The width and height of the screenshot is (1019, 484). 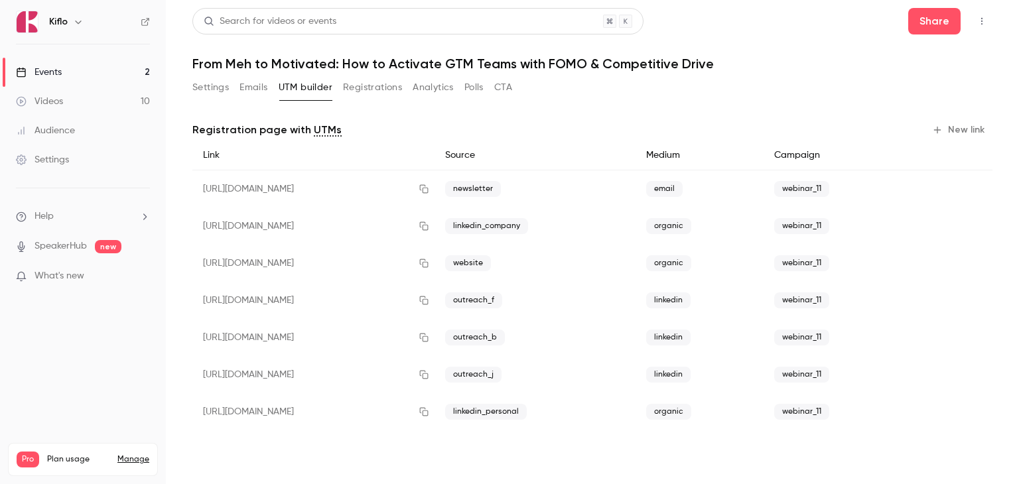 What do you see at coordinates (210, 88) in the screenshot?
I see `button: Settings` at bounding box center [210, 88].